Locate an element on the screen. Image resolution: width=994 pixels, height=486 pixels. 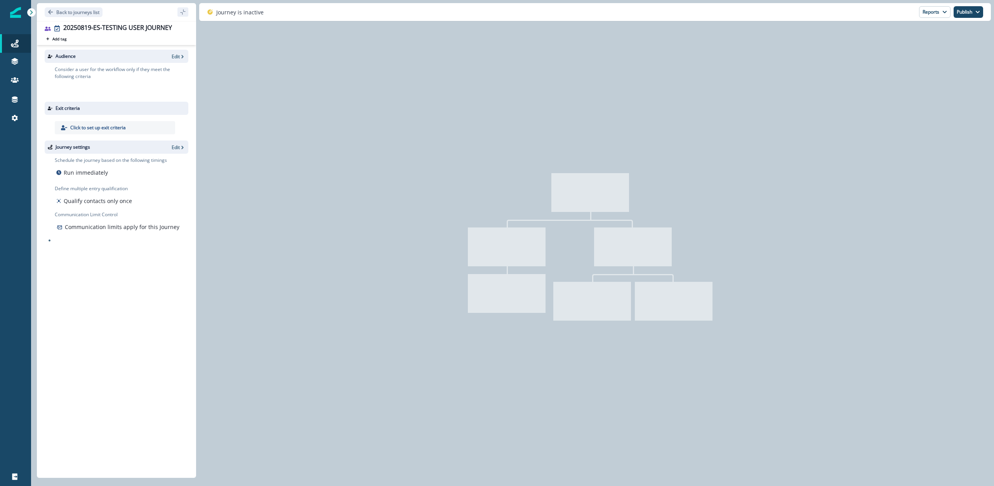
p: Add tag is located at coordinates (59, 39).